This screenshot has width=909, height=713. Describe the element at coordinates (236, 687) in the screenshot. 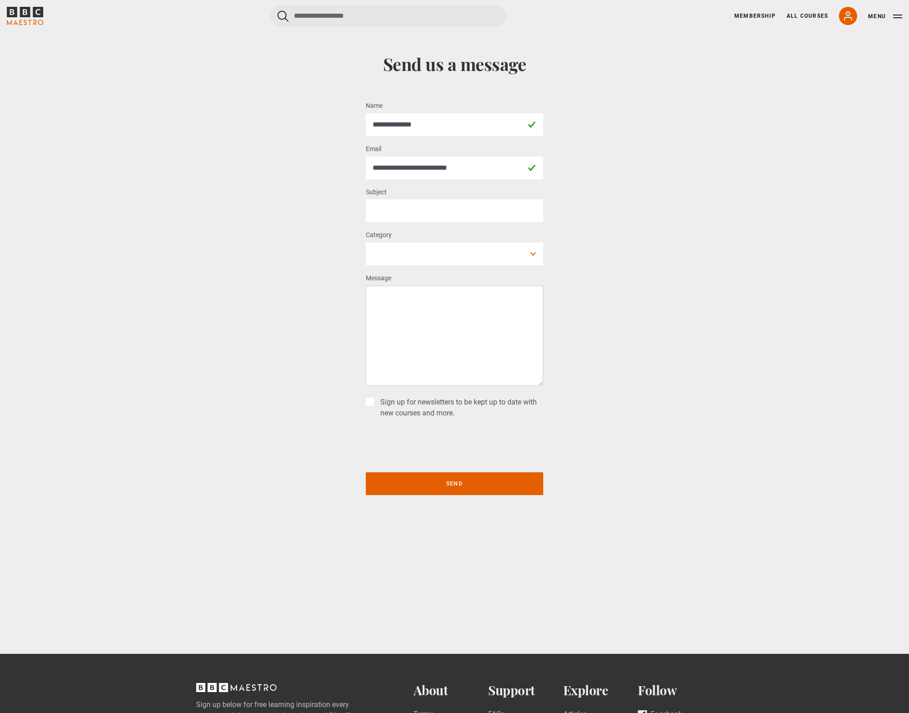

I see `svg: BBC Maestro, back to top` at that location.